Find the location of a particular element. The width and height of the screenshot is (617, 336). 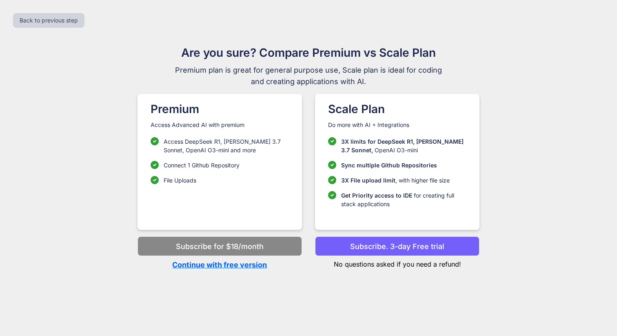

p: for creating full stack applications is located at coordinates (403, 199).